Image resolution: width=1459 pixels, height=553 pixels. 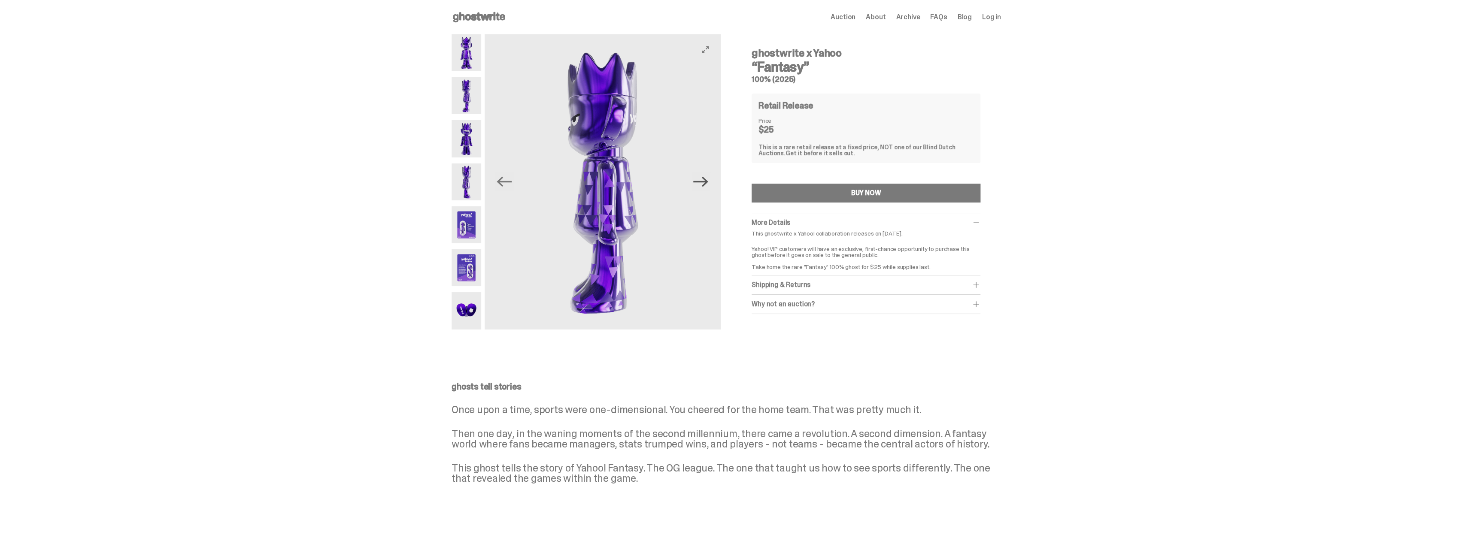 I want to click on p: ghosts tell stories, so click(x=726, y=387).